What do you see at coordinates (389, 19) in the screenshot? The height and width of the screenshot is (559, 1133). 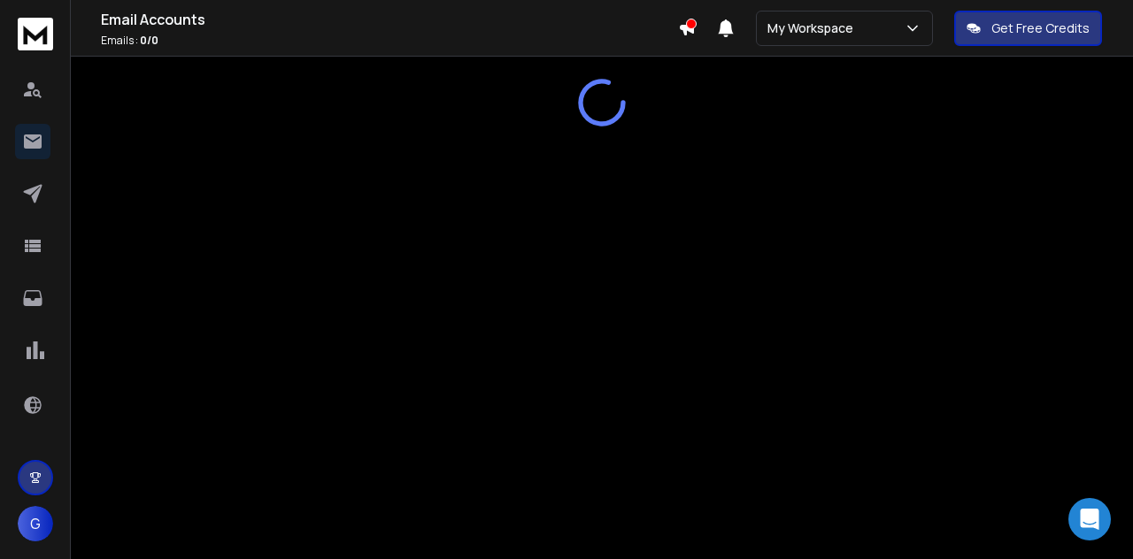 I see `h1: Email Accounts` at bounding box center [389, 19].